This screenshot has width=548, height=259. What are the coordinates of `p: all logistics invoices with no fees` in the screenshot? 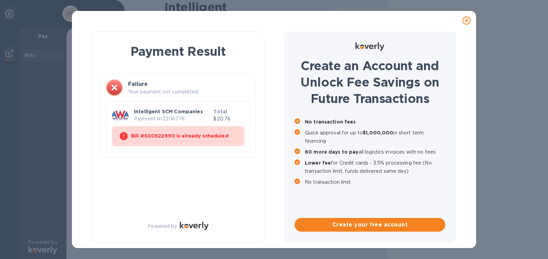 It's located at (375, 152).